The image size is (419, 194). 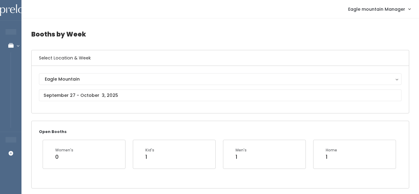 I want to click on h6: Select Location & Week, so click(x=220, y=58).